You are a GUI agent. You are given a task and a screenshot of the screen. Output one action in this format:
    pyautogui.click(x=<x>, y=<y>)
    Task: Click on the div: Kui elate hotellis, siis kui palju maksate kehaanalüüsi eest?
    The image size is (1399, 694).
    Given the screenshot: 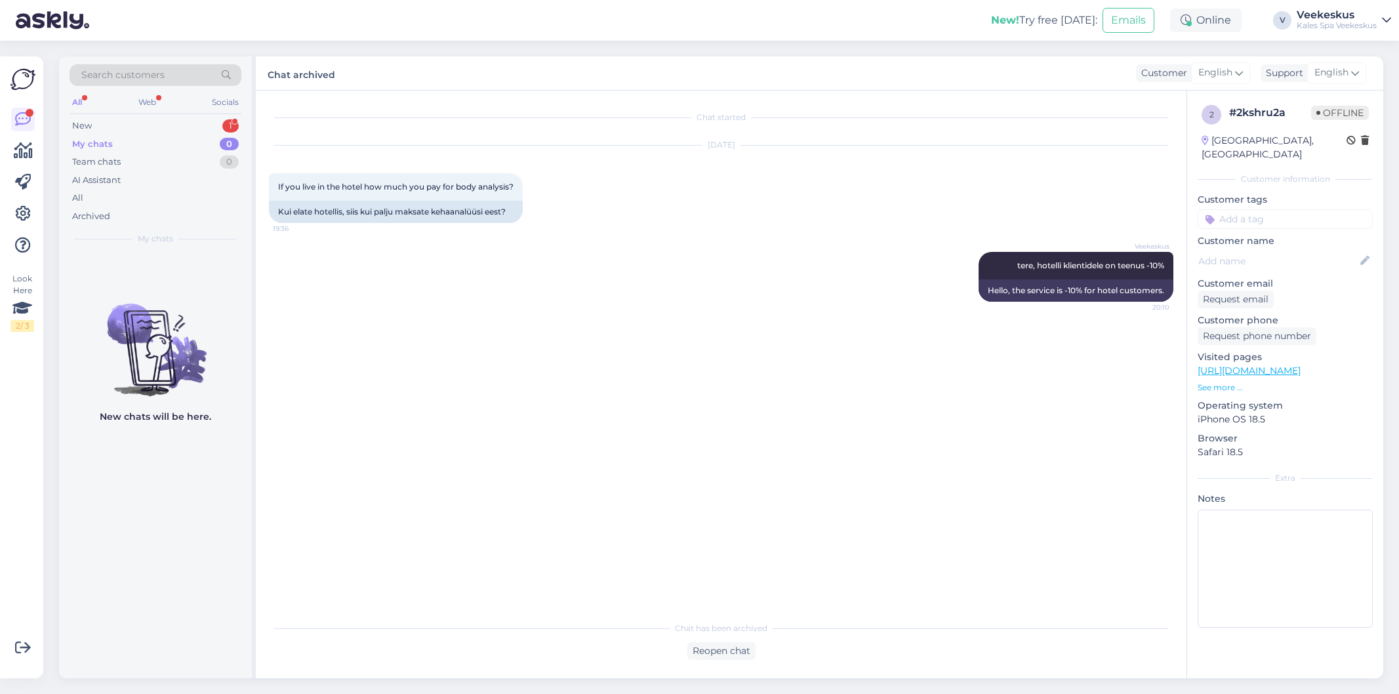 What is the action you would take?
    pyautogui.click(x=396, y=212)
    